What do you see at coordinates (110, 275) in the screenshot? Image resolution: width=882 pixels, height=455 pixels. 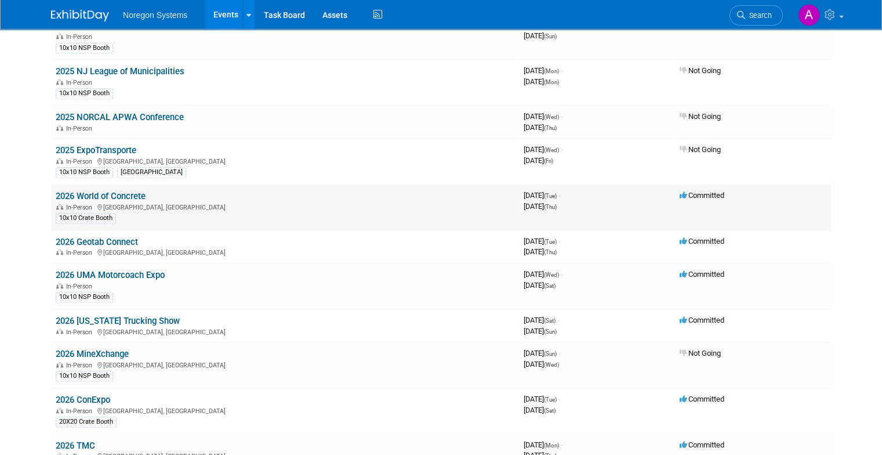 I see `a: 2026 UMA Motorcoach Expo` at bounding box center [110, 275].